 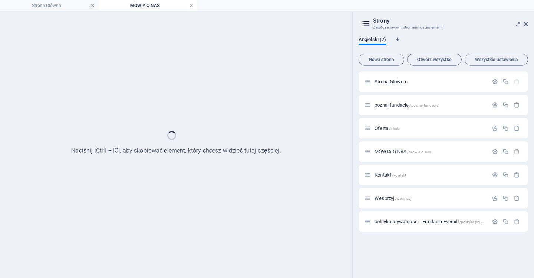 What do you see at coordinates (430, 198) in the screenshot?
I see `div: Wesprzyj/wesprzyj` at bounding box center [430, 198].